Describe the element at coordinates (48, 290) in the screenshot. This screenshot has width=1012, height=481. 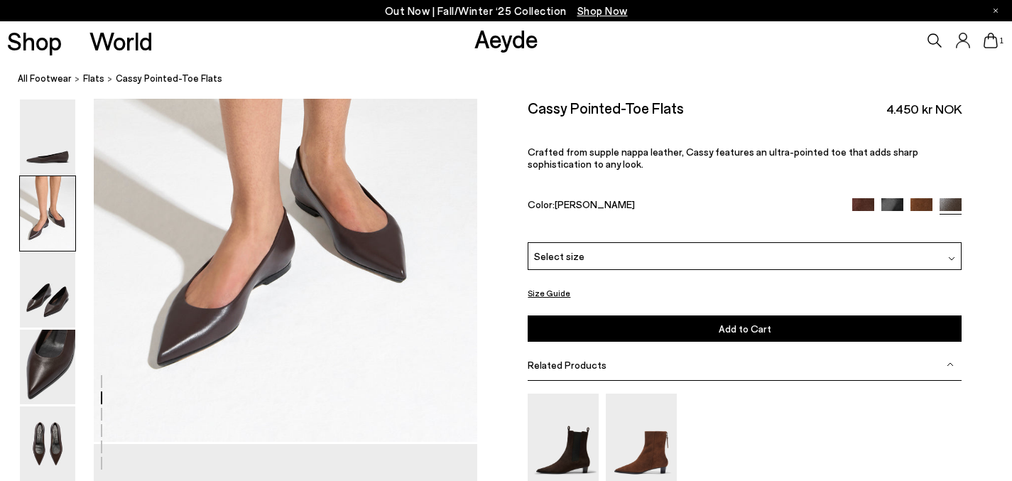
I see `img: Cassy Pointed-Toe Flats - Image 3` at that location.